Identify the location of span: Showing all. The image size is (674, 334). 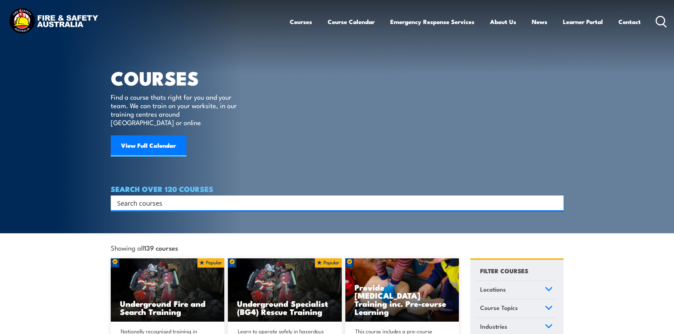
(144, 248).